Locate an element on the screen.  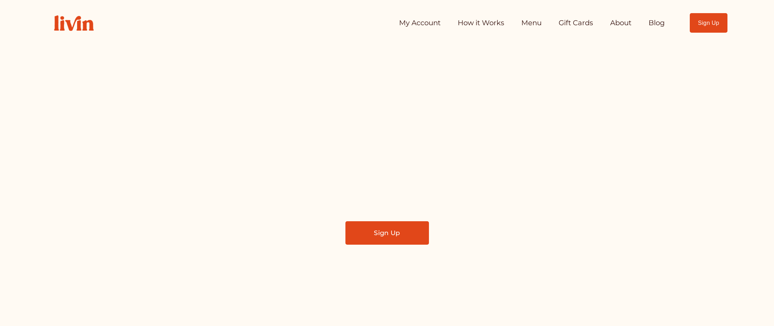
a: Gift Cards is located at coordinates (576, 23).